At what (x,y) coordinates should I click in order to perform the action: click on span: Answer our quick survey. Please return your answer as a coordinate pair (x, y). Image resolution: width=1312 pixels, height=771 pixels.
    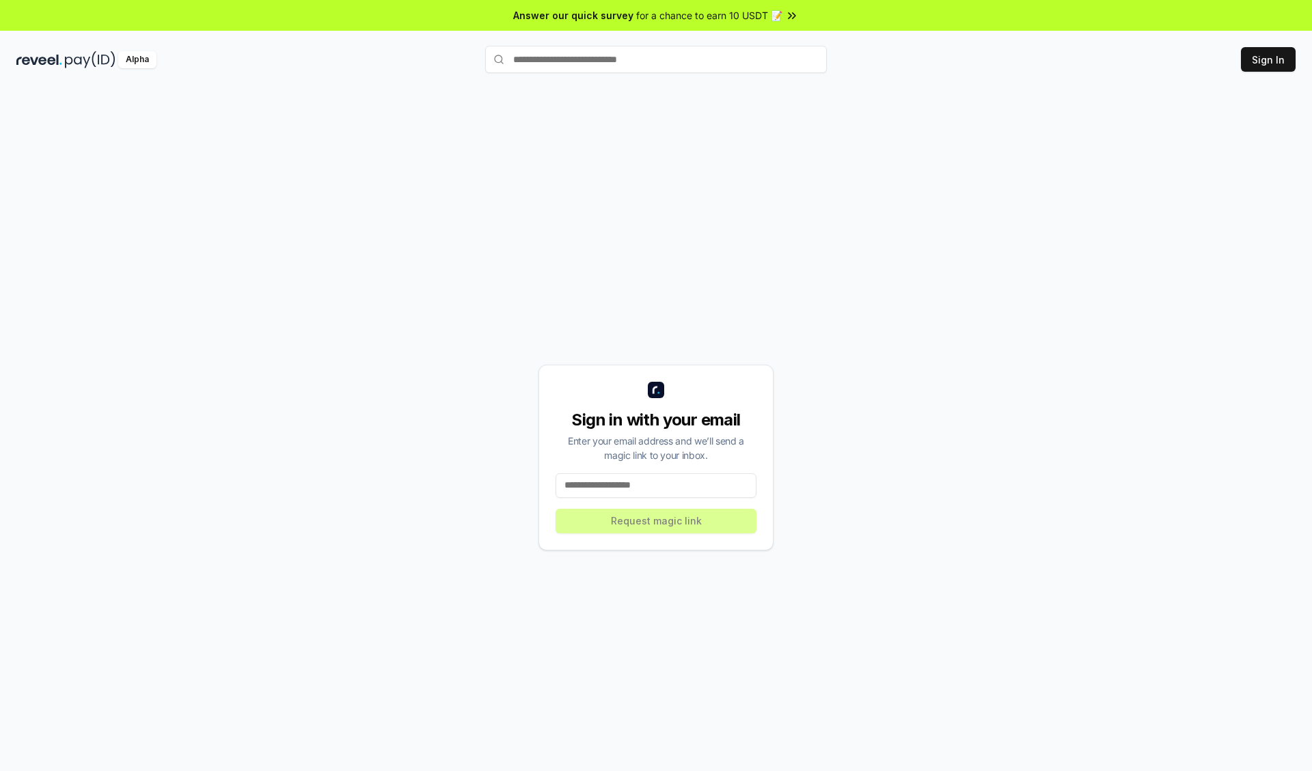
    Looking at the image, I should click on (573, 15).